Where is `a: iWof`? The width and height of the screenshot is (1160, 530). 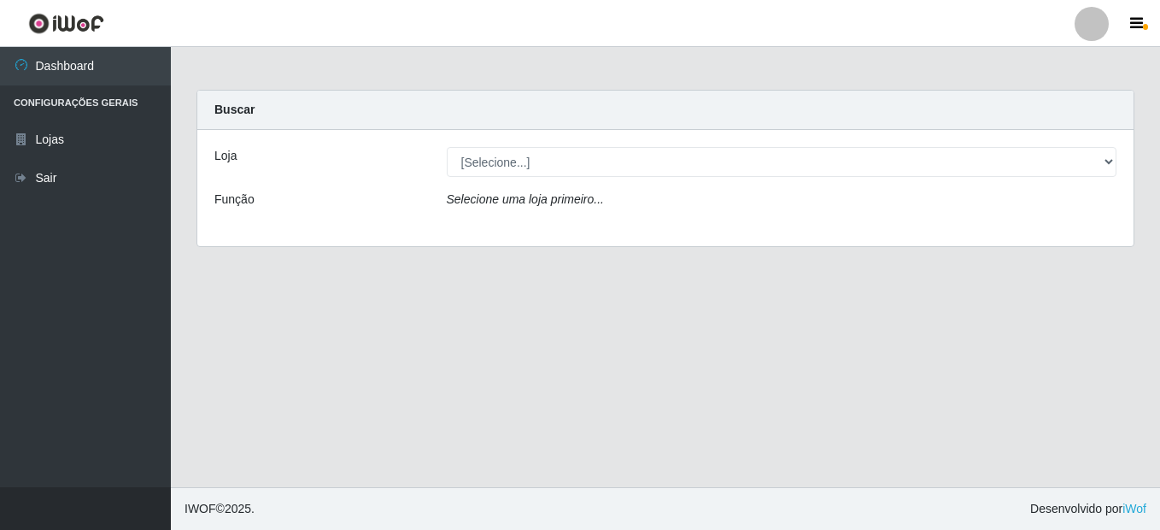 a: iWof is located at coordinates (1135, 508).